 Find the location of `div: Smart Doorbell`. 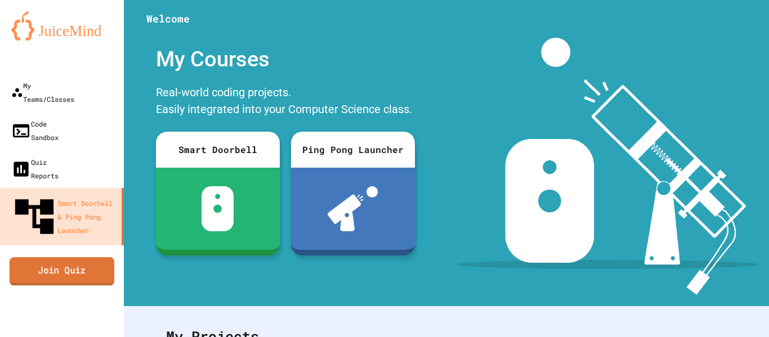

div: Smart Doorbell is located at coordinates (218, 150).